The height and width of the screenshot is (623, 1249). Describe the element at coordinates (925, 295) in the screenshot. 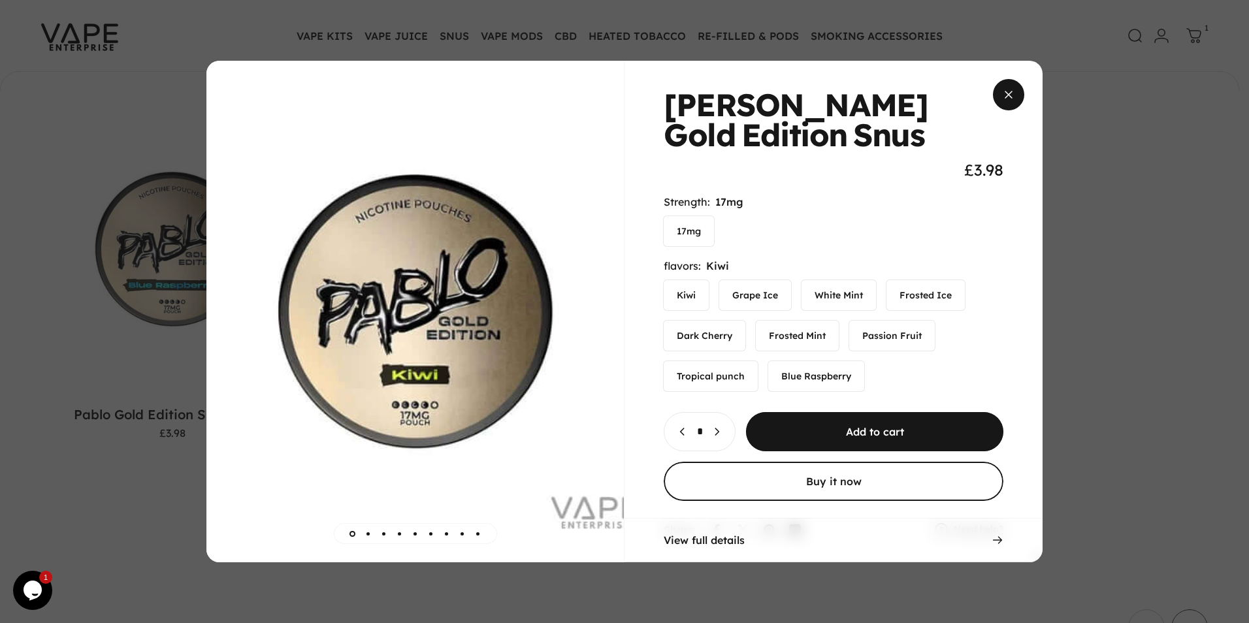

I see `label: Frosted Ice` at that location.